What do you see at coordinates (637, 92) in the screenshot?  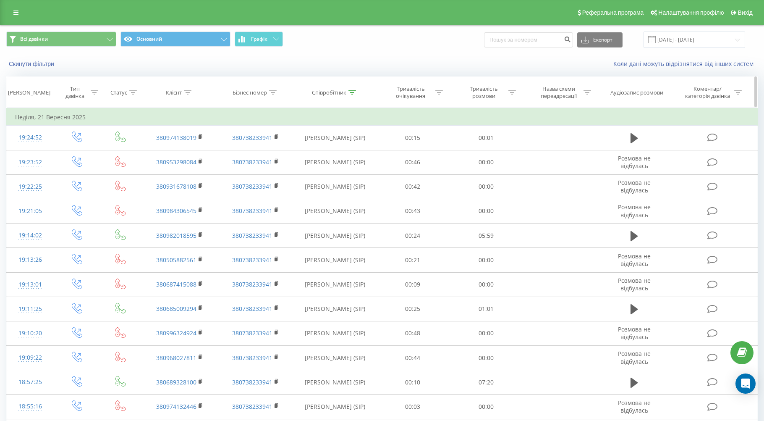 I see `div: Аудіозапис розмови` at bounding box center [637, 92].